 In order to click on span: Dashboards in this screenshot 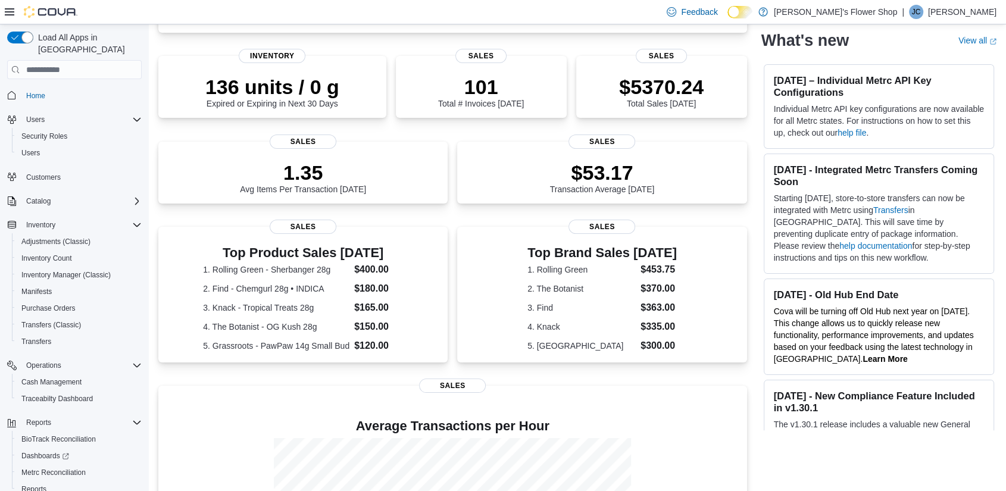, I will do `click(45, 456)`.